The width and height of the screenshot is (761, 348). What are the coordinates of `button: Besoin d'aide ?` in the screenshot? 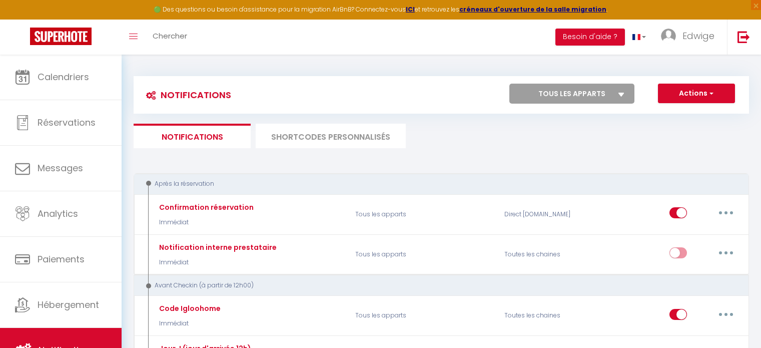 It's located at (590, 37).